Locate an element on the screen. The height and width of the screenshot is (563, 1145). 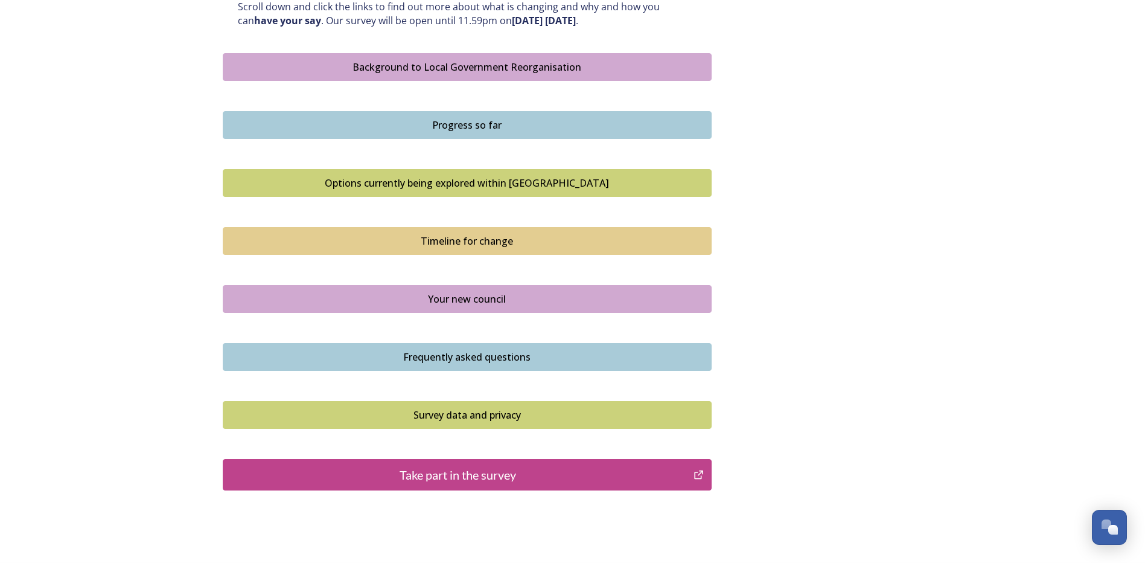
button: Take part in the survey is located at coordinates (467, 475).